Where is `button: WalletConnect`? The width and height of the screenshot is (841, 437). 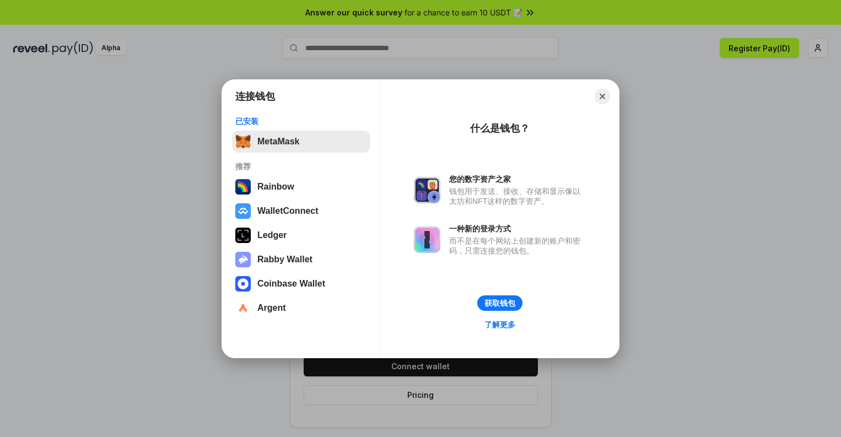 button: WalletConnect is located at coordinates (301, 211).